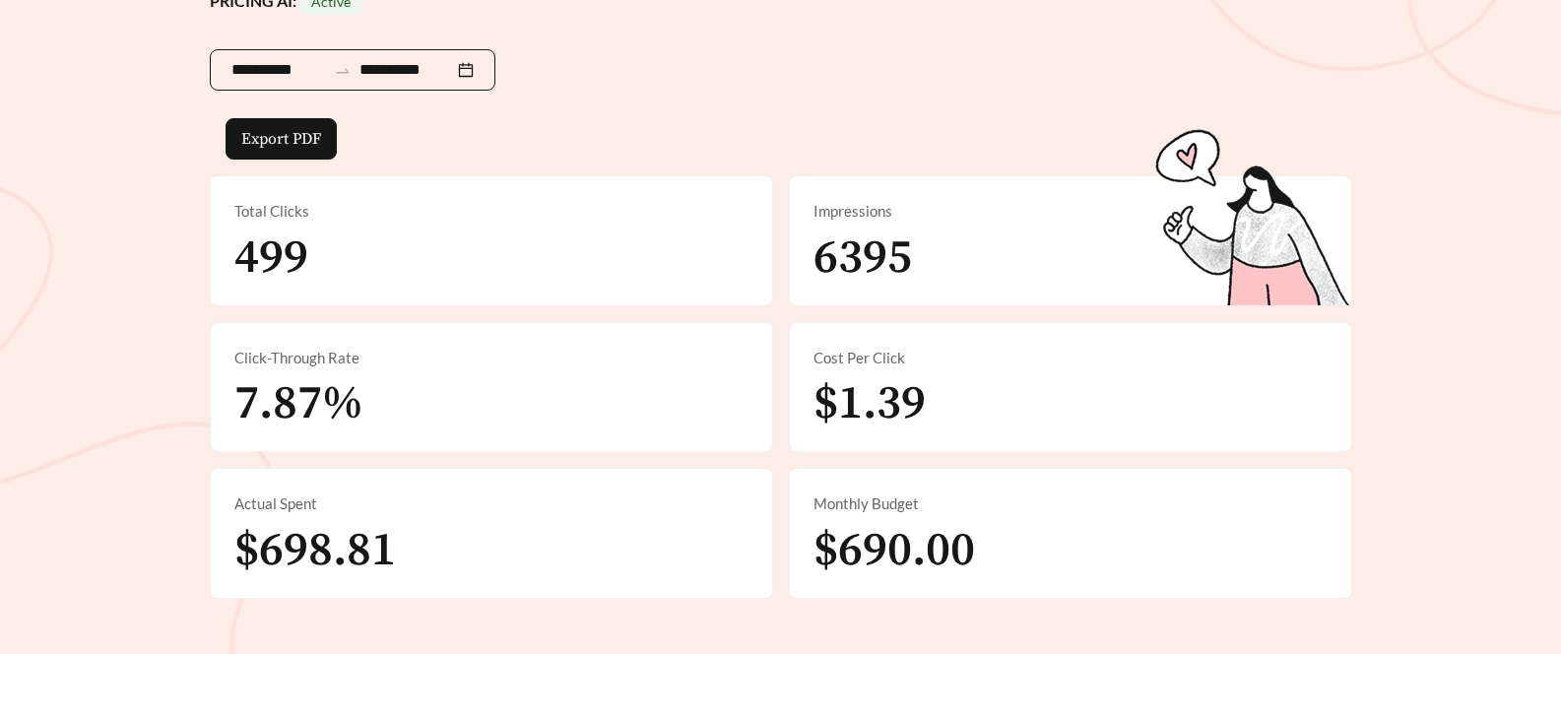 The width and height of the screenshot is (1561, 720). I want to click on div: Total Clicks, so click(491, 211).